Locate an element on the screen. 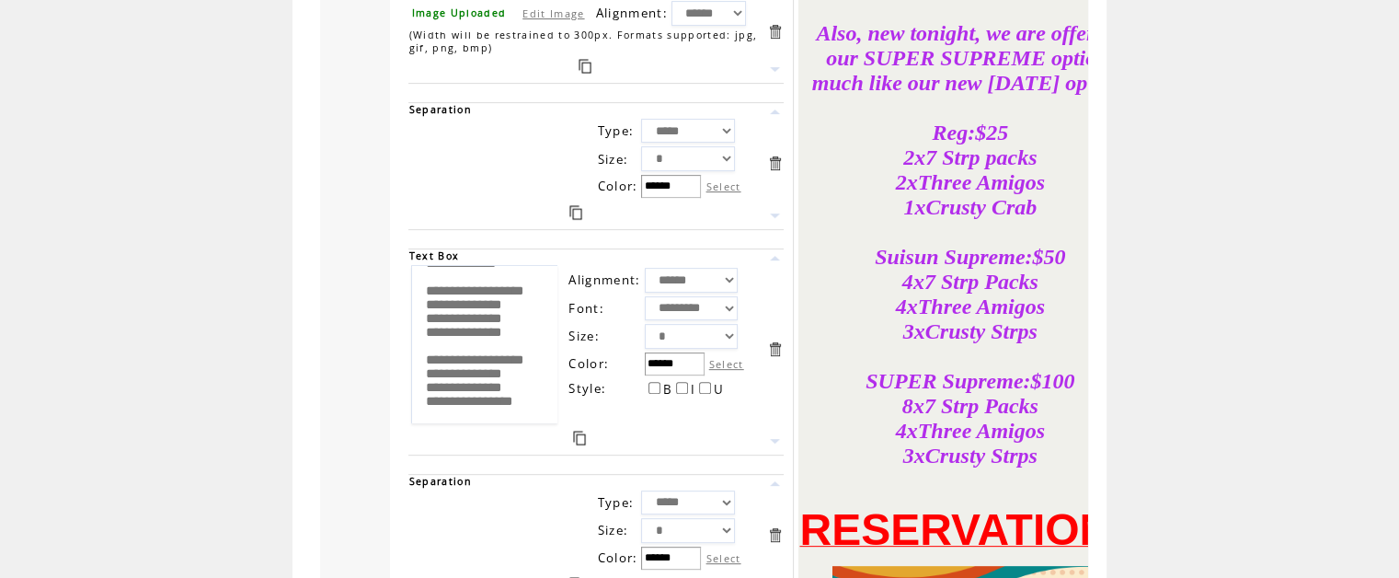 The image size is (1399, 578). a: Edit Image is located at coordinates (553, 13).